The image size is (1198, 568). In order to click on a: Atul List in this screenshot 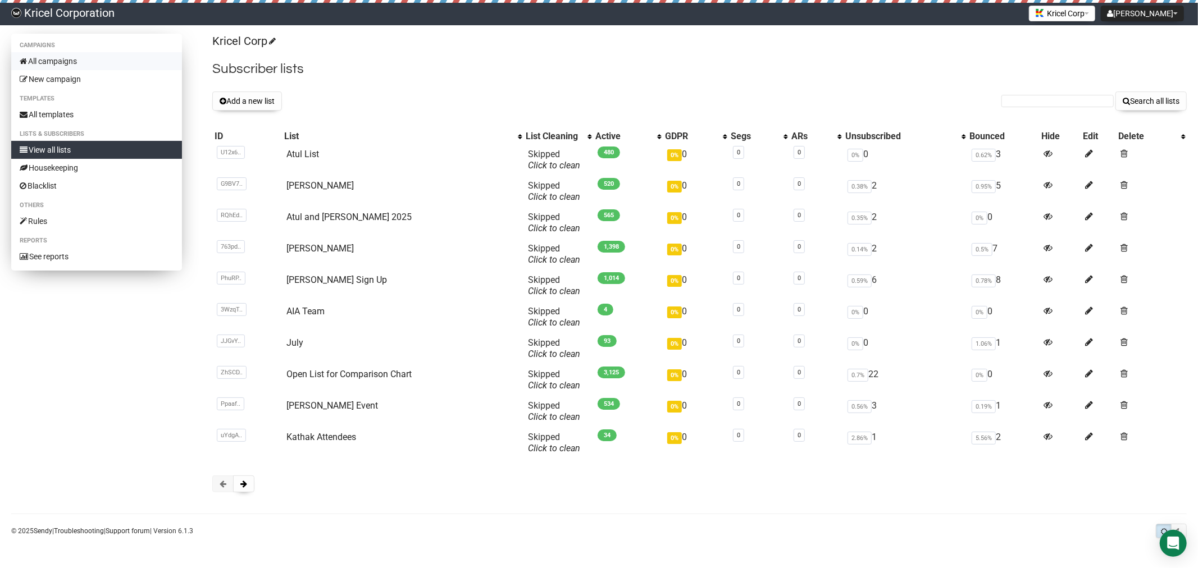, I will do `click(303, 154)`.